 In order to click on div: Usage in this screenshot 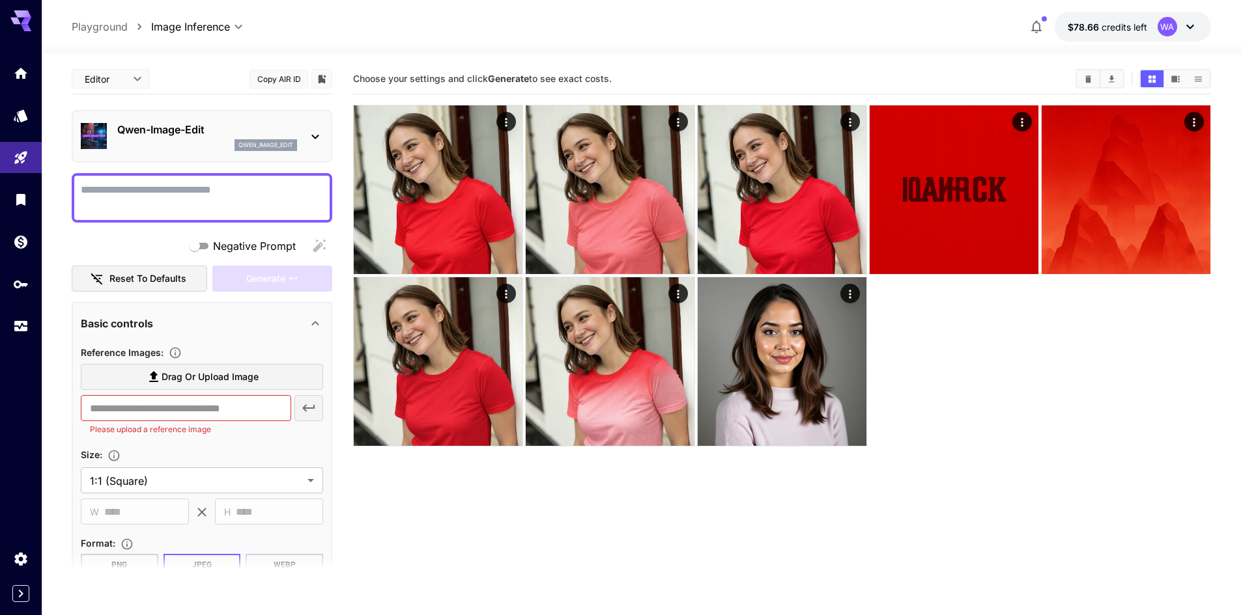, I will do `click(21, 326)`.